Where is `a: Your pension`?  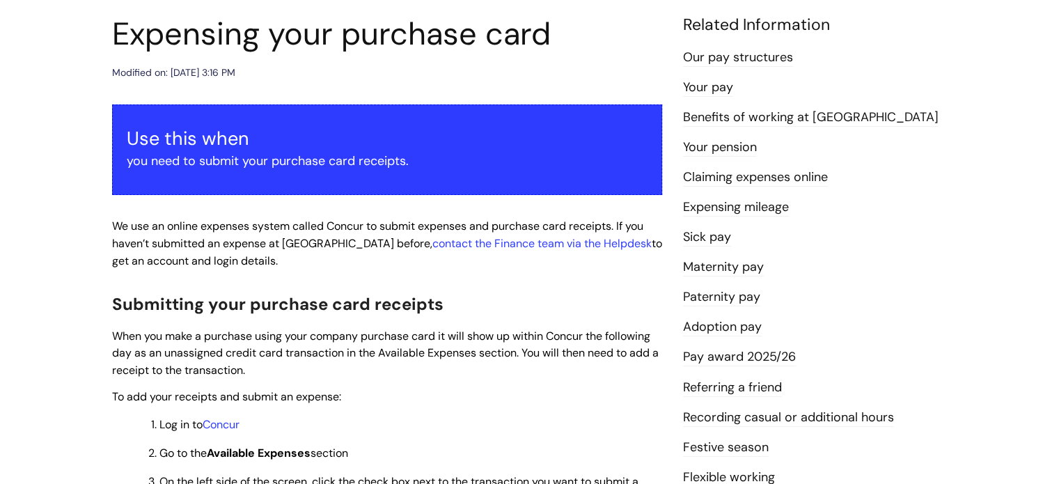
a: Your pension is located at coordinates (720, 148).